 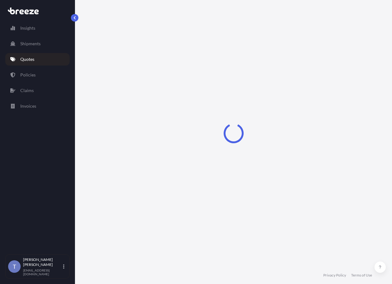 What do you see at coordinates (361, 276) in the screenshot?
I see `p: Terms of Use` at bounding box center [361, 276].